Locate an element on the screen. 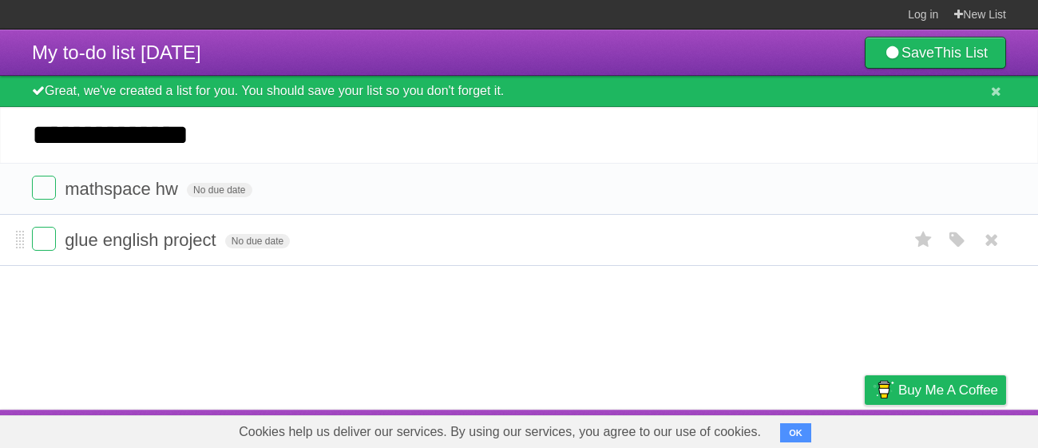  a: Suggest a feature is located at coordinates (956, 429).